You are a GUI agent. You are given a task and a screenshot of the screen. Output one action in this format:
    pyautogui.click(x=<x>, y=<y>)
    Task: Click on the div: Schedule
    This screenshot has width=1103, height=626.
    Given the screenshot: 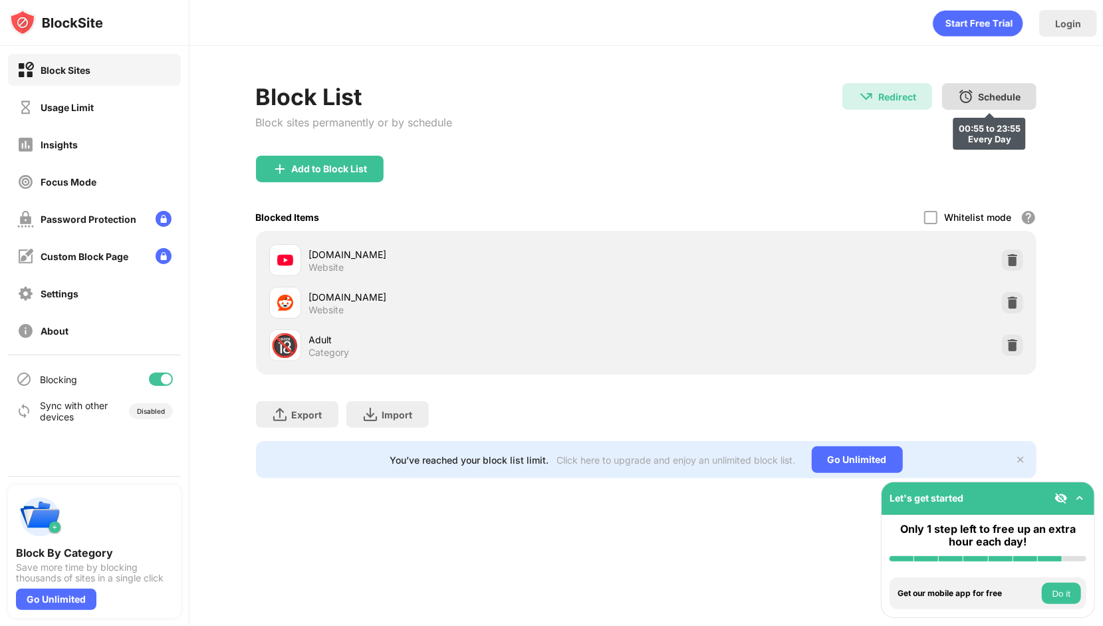 What is the action you would take?
    pyautogui.click(x=999, y=96)
    